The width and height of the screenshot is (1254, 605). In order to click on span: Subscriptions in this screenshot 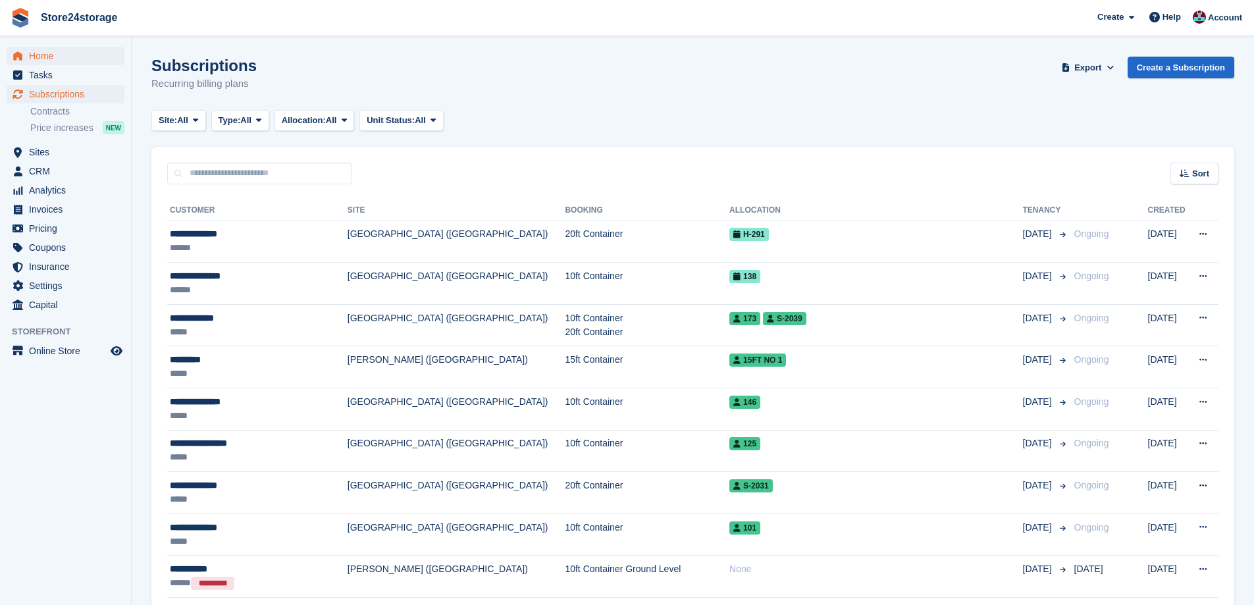, I will do `click(68, 94)`.